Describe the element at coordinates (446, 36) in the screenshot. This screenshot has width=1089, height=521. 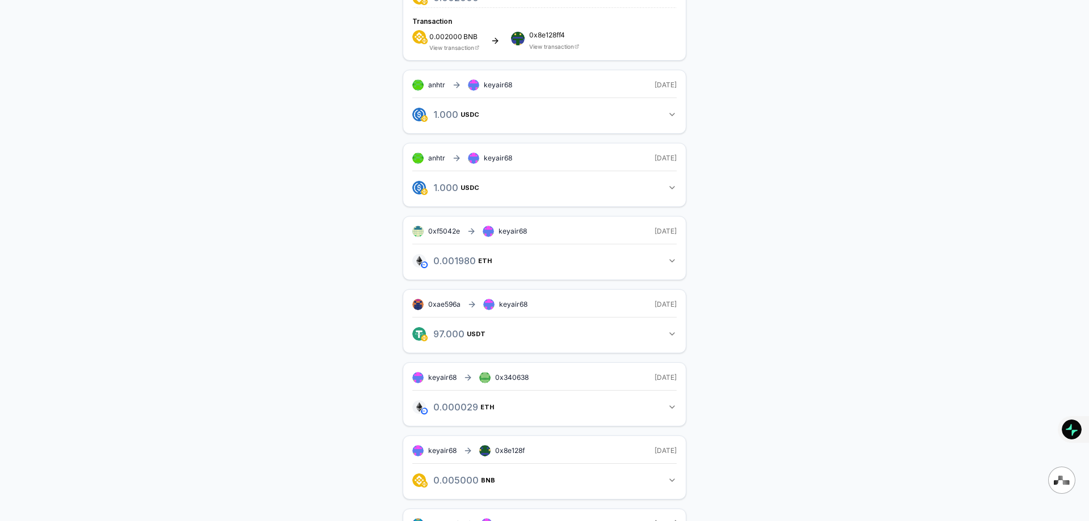
I see `span: 0.002000` at that location.